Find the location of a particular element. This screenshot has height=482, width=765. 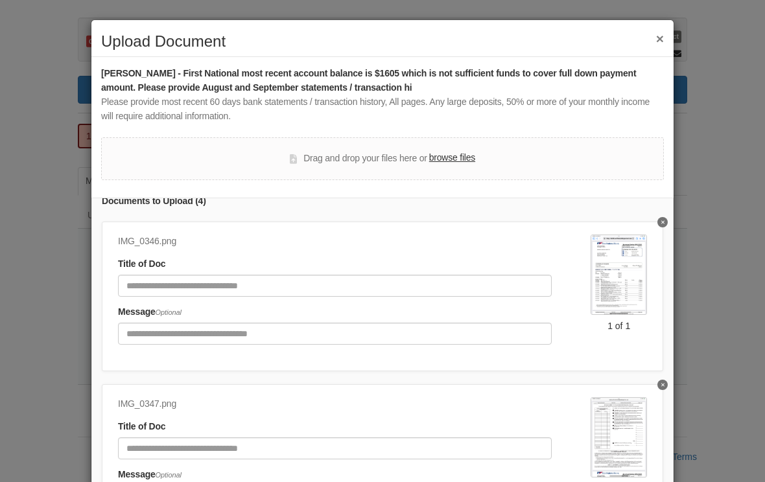

div: Please provide most recent 60 days bank statements / transaction history, All pages. Any large de... is located at coordinates (382, 109).